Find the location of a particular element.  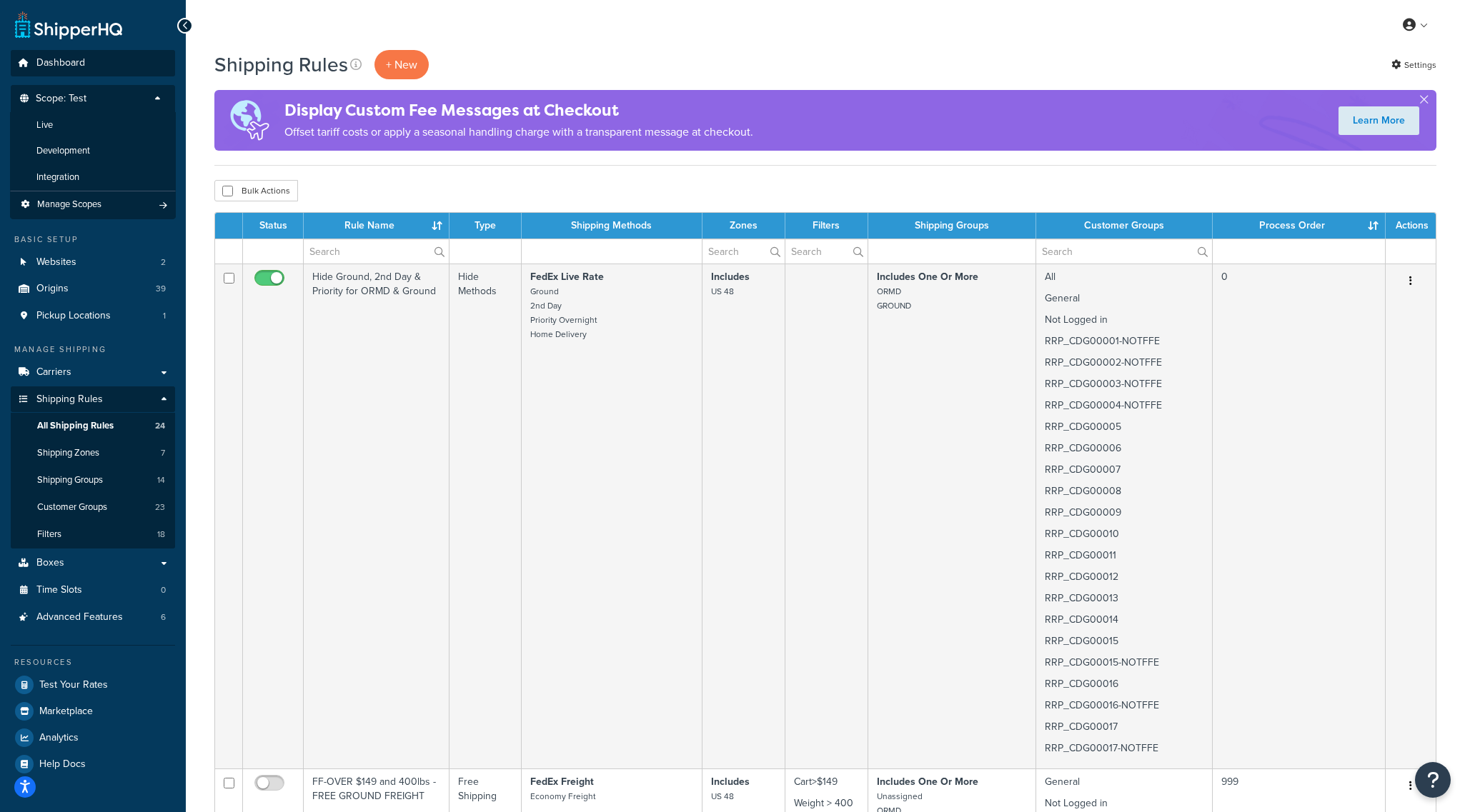

p: + New is located at coordinates (402, 64).